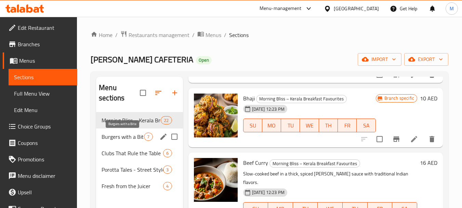  Describe the element at coordinates (40, 159) in the screenshot. I see `a: Promotions` at that location.